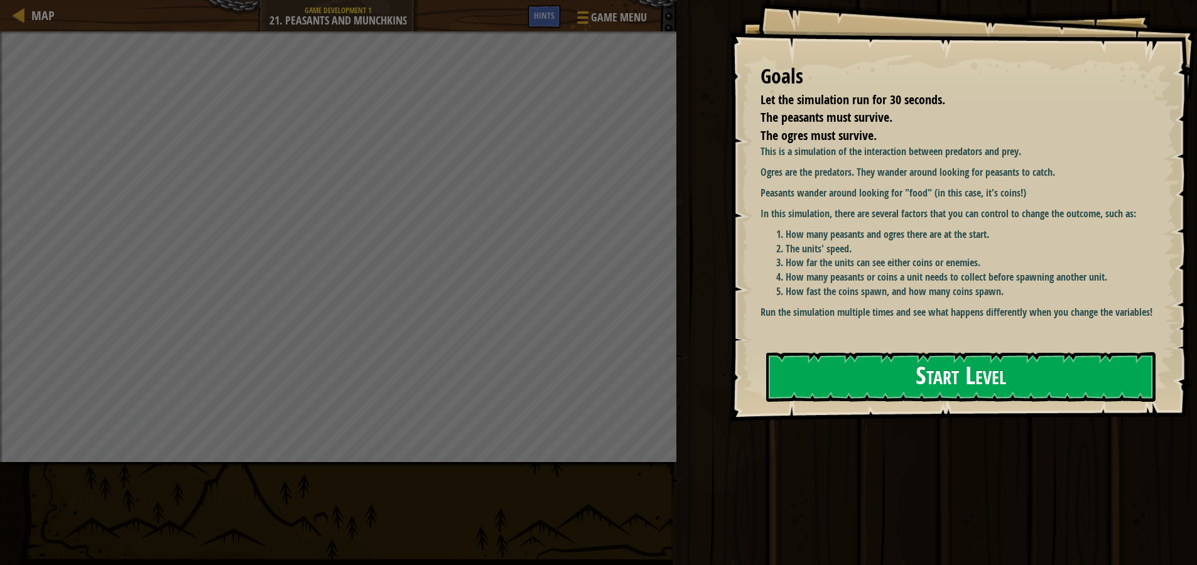 This screenshot has width=1197, height=565. What do you see at coordinates (948, 117) in the screenshot?
I see `li: The peasants must survive.` at bounding box center [948, 117].